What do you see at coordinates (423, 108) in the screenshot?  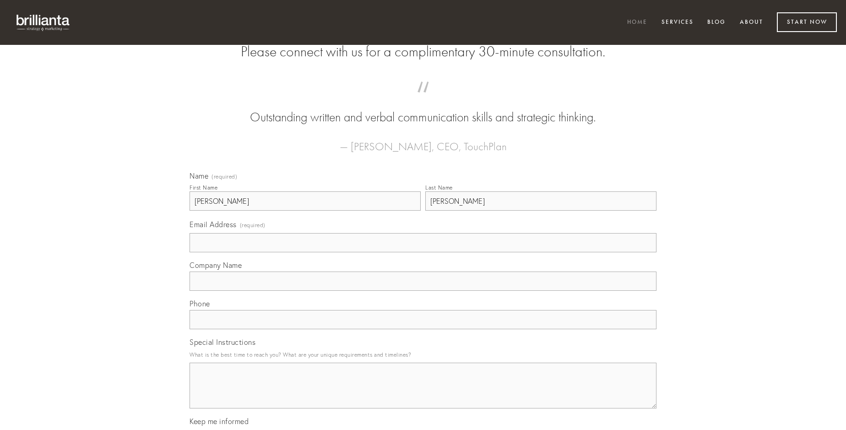 I see `blockquote: Outstanding written and verbal communication skills and strategic thinking.` at bounding box center [423, 108].